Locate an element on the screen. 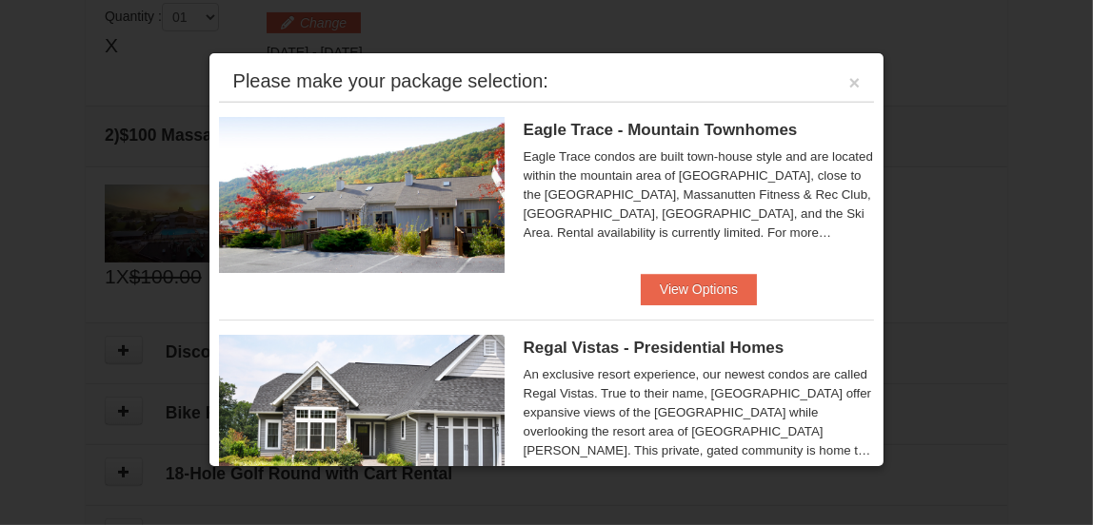 This screenshot has height=525, width=1093. img: 19218983-1-9b289e55.jpg is located at coordinates (362, 195).